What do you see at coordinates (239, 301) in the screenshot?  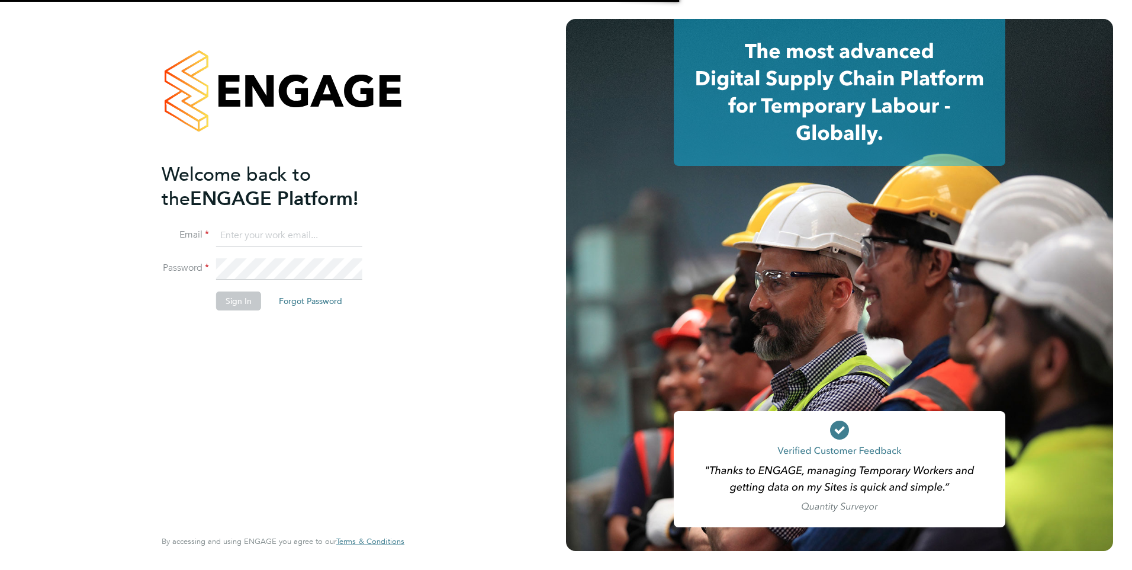 I see `button: Sign In` at bounding box center [239, 301].